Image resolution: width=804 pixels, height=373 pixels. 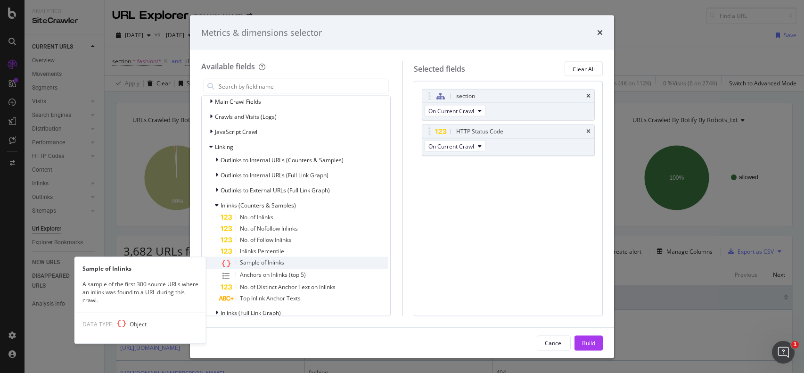 I want to click on img: Profile image for Alexander, so click(x=128, y=24).